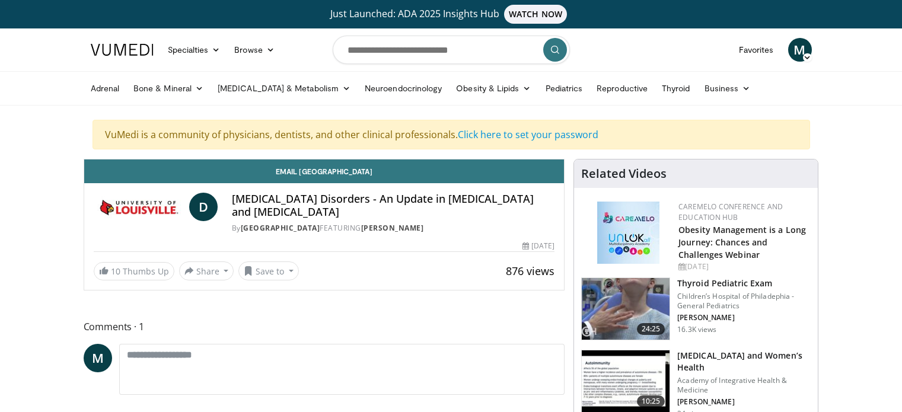 The width and height of the screenshot is (902, 412). What do you see at coordinates (624, 174) in the screenshot?
I see `h4: Related Videos` at bounding box center [624, 174].